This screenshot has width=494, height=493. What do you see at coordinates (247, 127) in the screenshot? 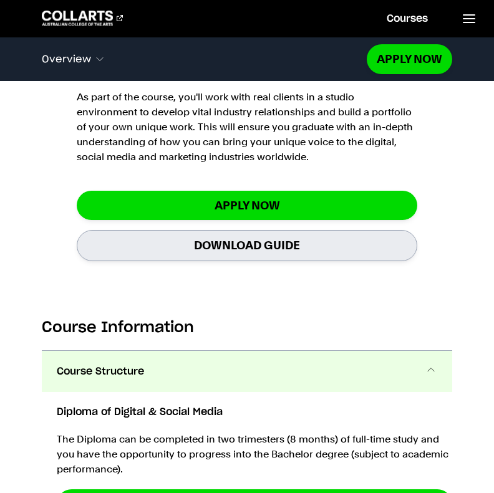
I see `p: As part of the course, you'll work with real clients in a studio environment to develop vital ind...` at bounding box center [247, 127].